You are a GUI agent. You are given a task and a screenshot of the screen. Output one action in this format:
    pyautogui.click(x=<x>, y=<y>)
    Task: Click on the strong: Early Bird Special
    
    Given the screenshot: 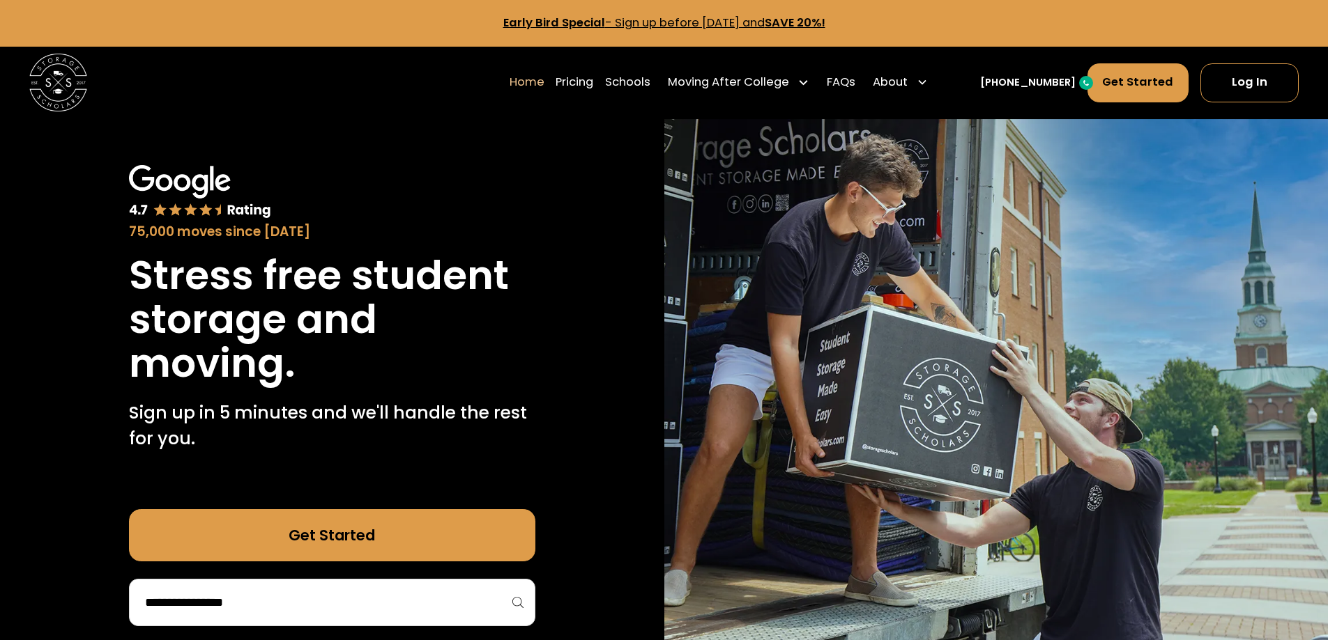 What is the action you would take?
    pyautogui.click(x=554, y=22)
    